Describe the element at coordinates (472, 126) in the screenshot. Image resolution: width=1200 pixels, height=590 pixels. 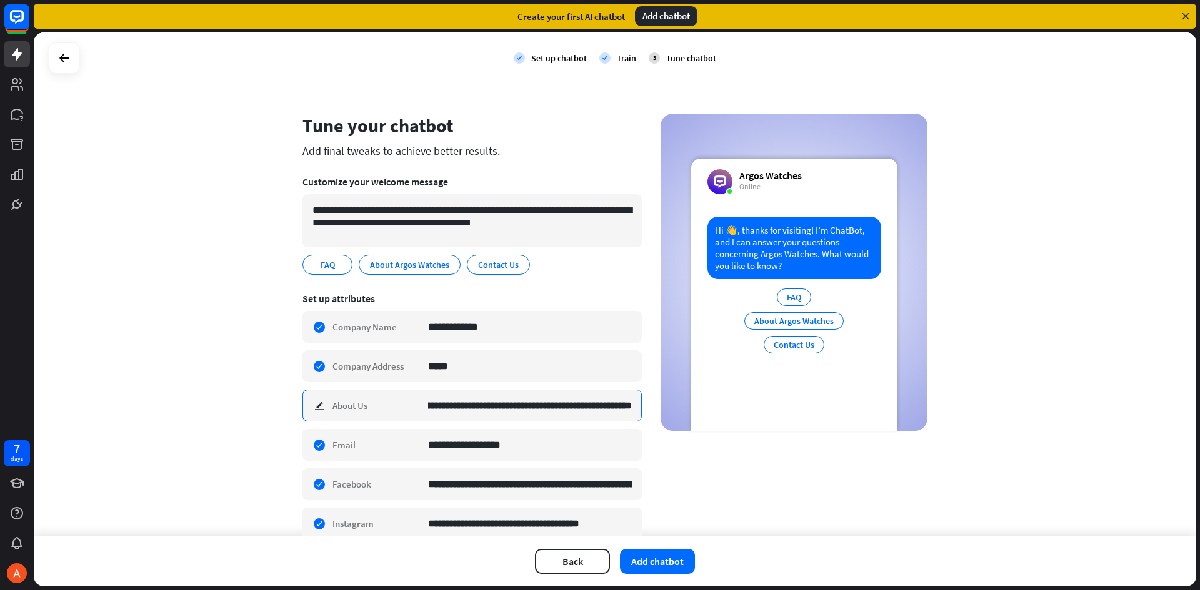
I see `div: Tune your chatbot` at that location.